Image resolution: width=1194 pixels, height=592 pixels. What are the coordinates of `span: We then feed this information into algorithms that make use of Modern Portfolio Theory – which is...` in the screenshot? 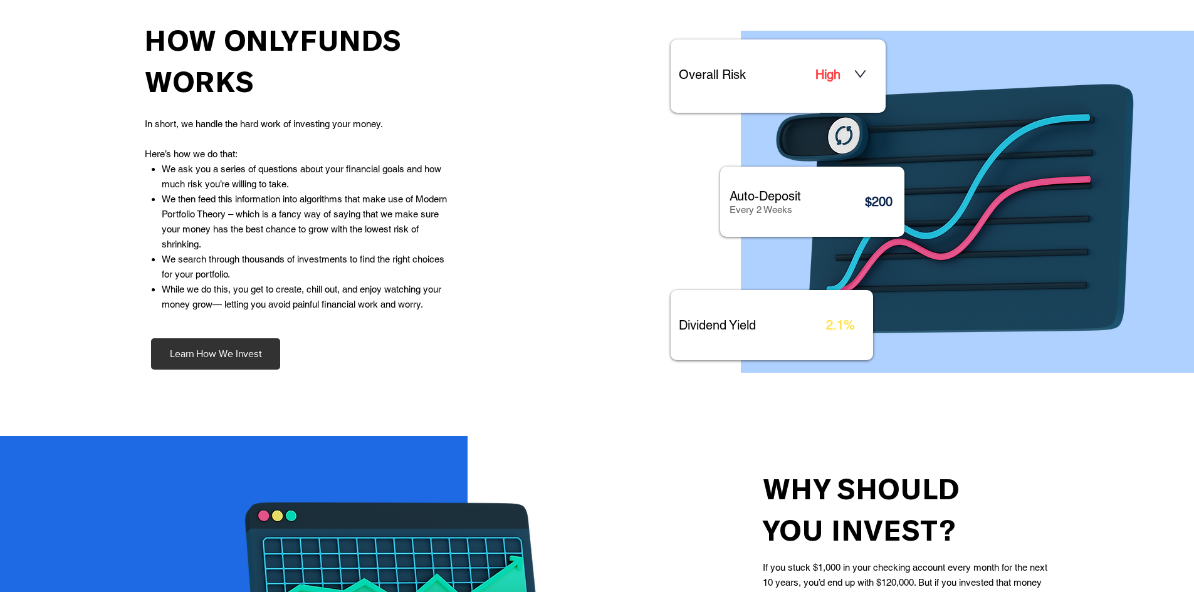 It's located at (304, 221).